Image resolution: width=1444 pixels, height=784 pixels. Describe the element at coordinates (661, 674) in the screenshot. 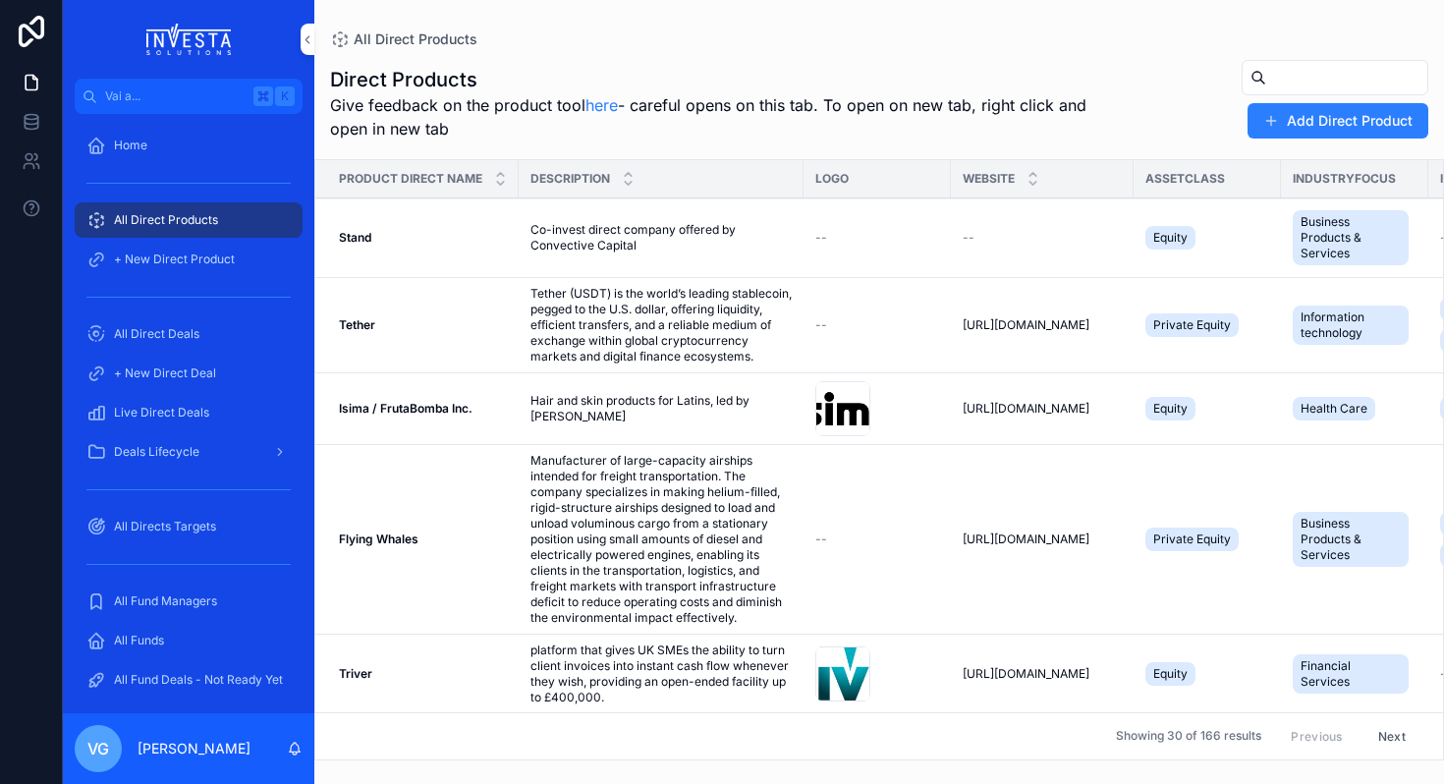

I see `span: platform that gives UK SMEs the ability to turn client invoices into instant cash flow whenever t...` at that location.